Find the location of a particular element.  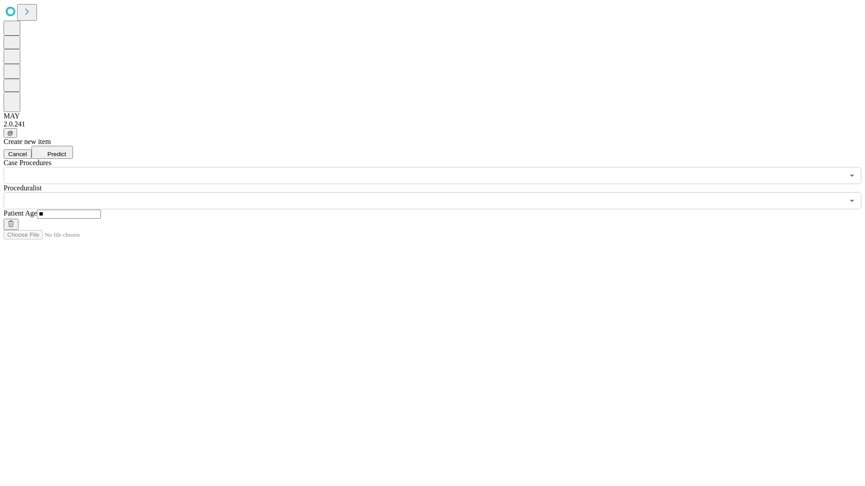

span: Cancel is located at coordinates (18, 154).